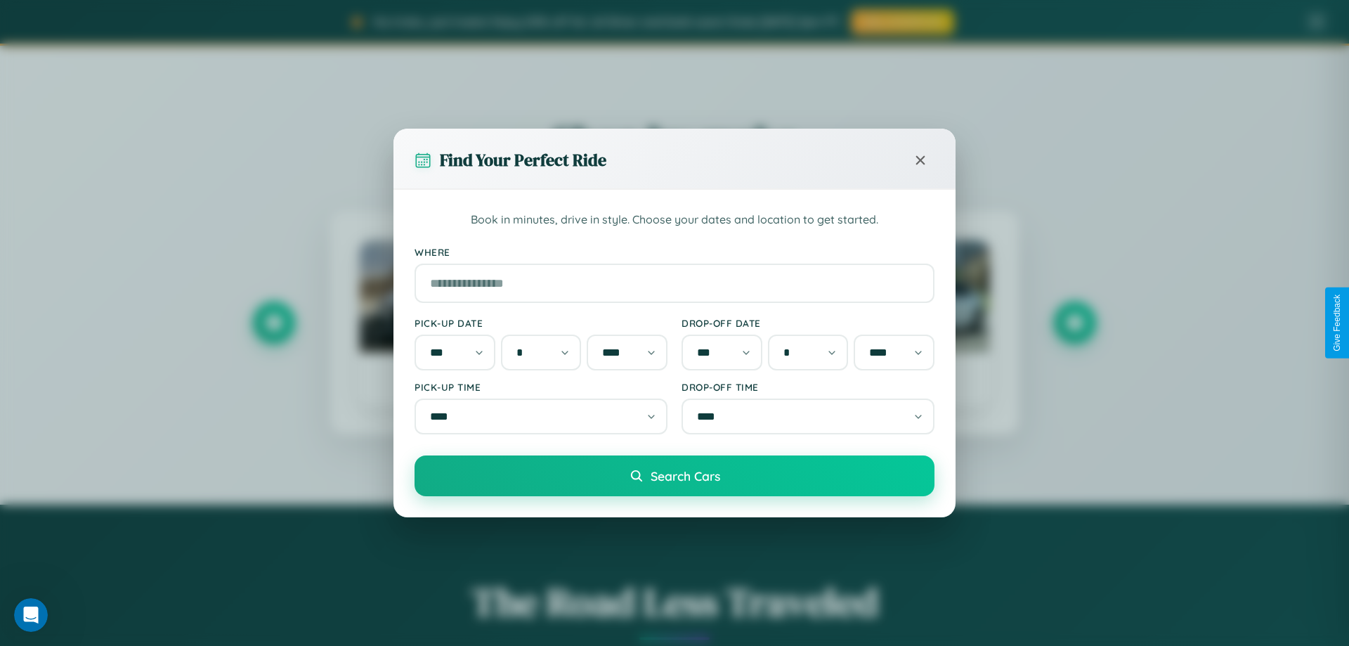  Describe the element at coordinates (523, 159) in the screenshot. I see `h3: Find Your Perfect Ride` at that location.